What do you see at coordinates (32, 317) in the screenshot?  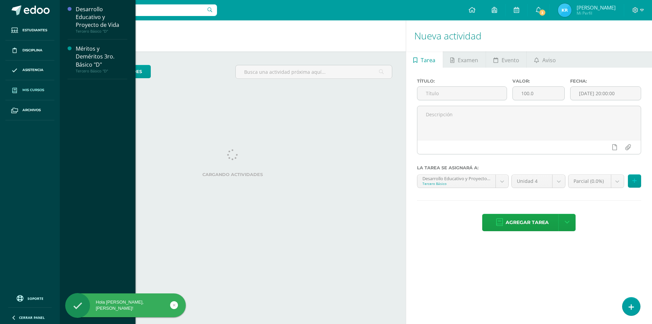 I see `span: Cerrar panel` at bounding box center [32, 317].